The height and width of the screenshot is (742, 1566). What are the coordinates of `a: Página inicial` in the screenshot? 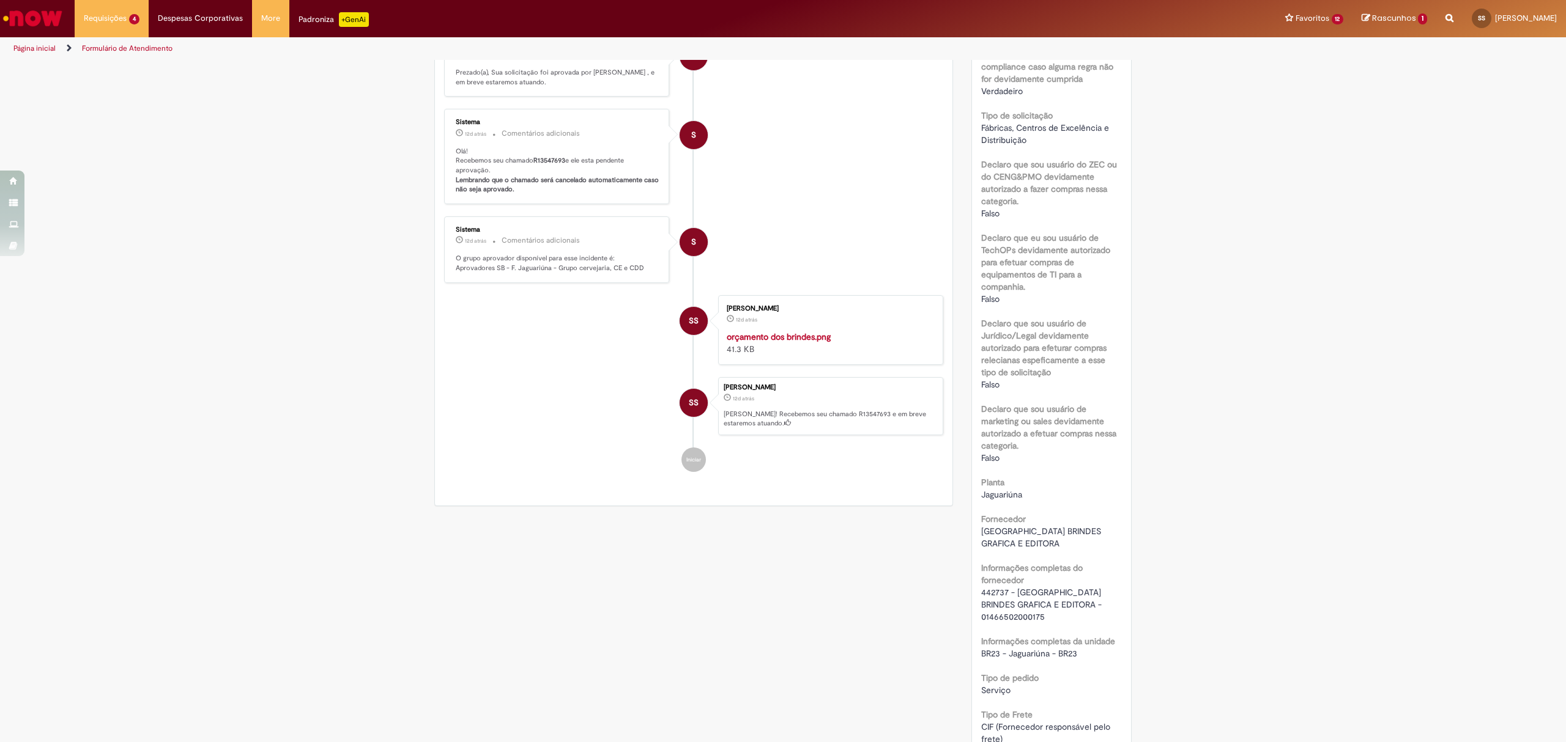 It's located at (34, 48).